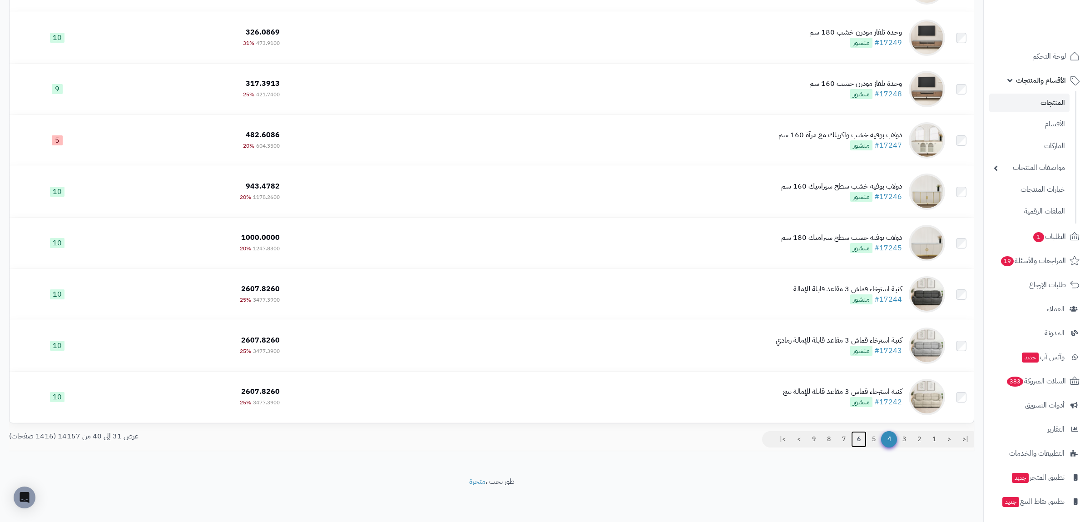 This screenshot has width=1090, height=522. I want to click on div: دولاب بوفيه خشب واكريلك مع مرآة 160 سم, so click(840, 135).